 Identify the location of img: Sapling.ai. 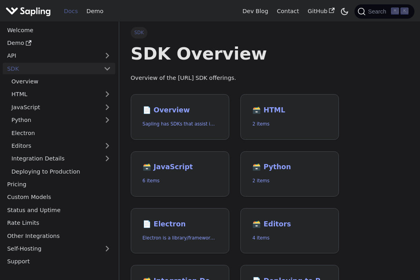
(28, 11).